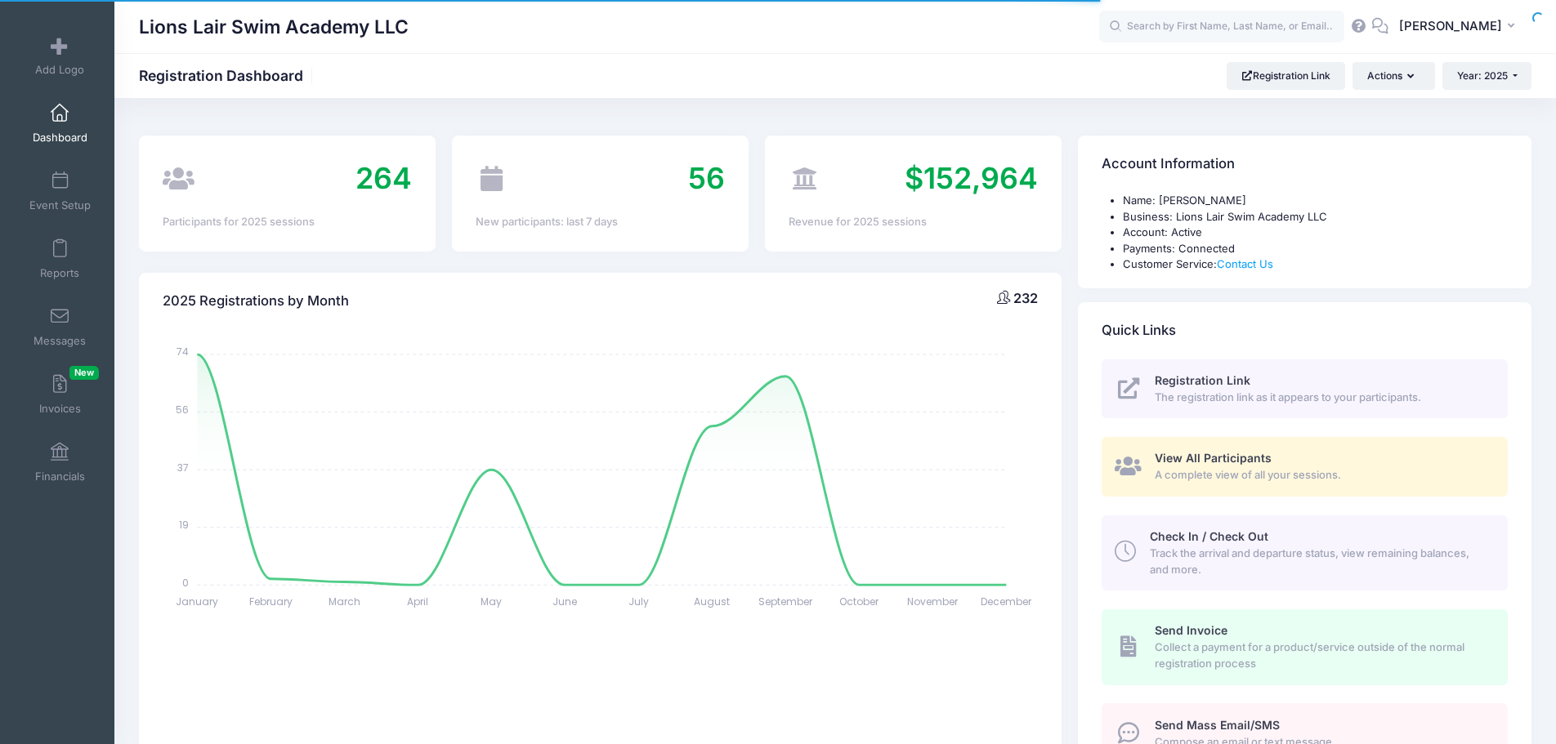  Describe the element at coordinates (1212, 458) in the screenshot. I see `span: View All Participants` at that location.